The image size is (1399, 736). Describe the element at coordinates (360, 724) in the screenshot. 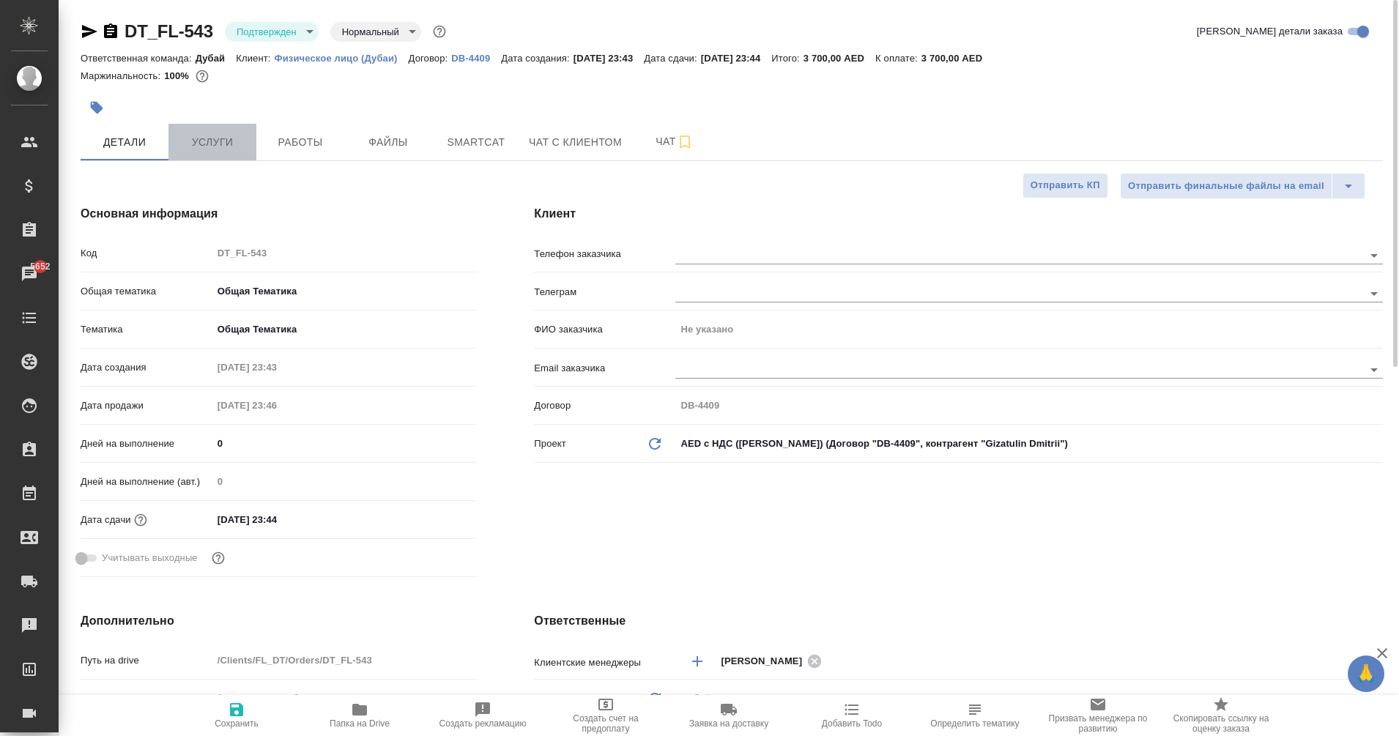

I see `span: Папка на Drive` at that location.